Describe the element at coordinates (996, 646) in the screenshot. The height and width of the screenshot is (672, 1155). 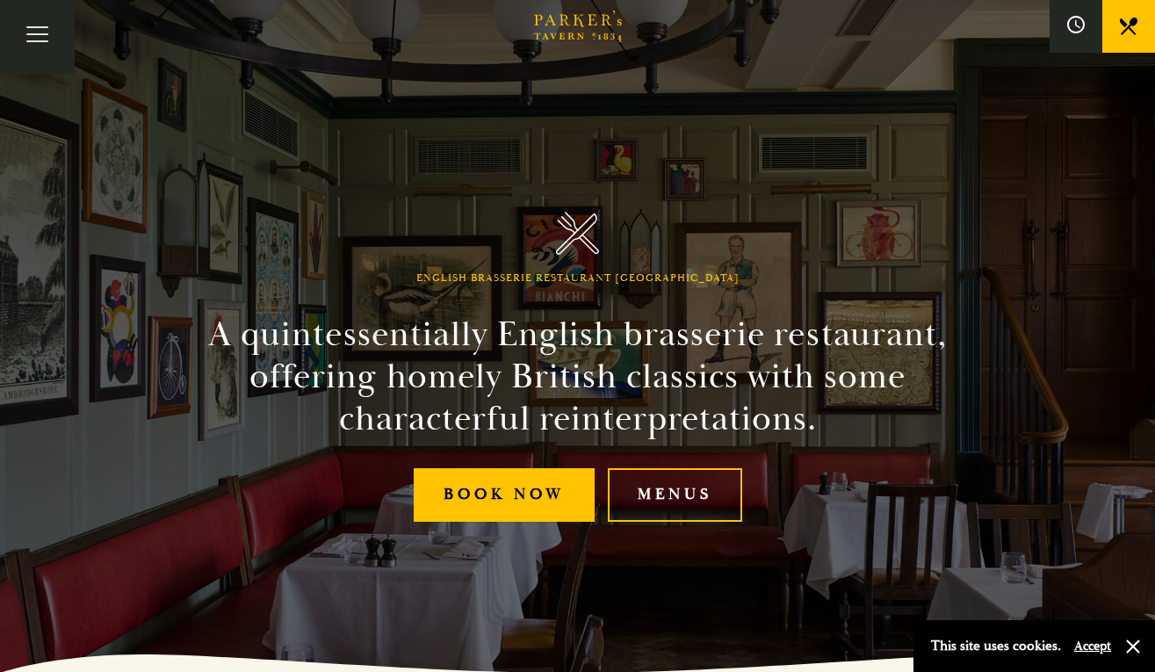
I see `p: This site uses cookies.` at that location.